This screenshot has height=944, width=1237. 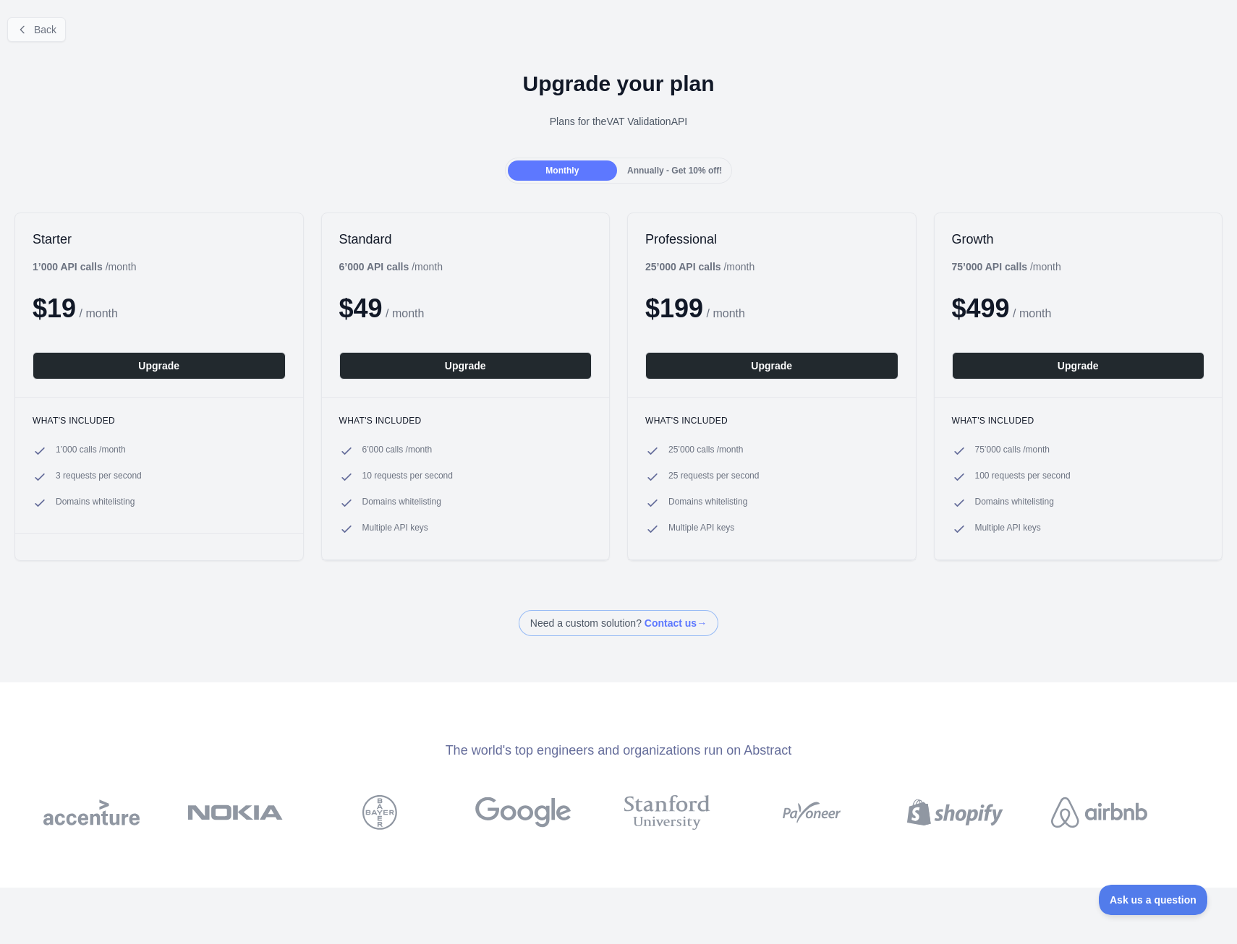 What do you see at coordinates (466, 239) in the screenshot?
I see `h2: Standard` at bounding box center [466, 239].